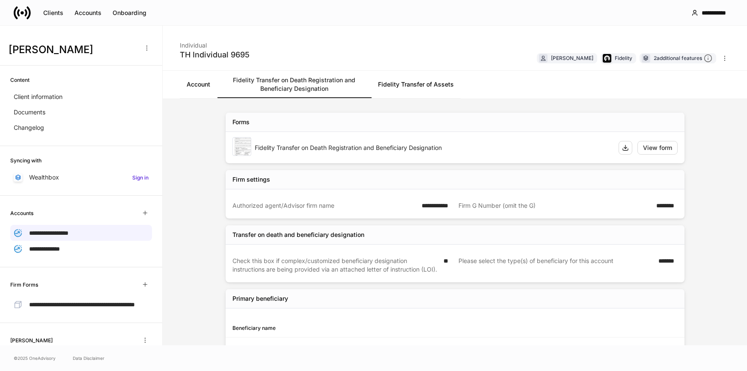 This screenshot has height=371, width=747. Describe the element at coordinates (260, 299) in the screenshot. I see `h5: Primary beneficiary` at that location.